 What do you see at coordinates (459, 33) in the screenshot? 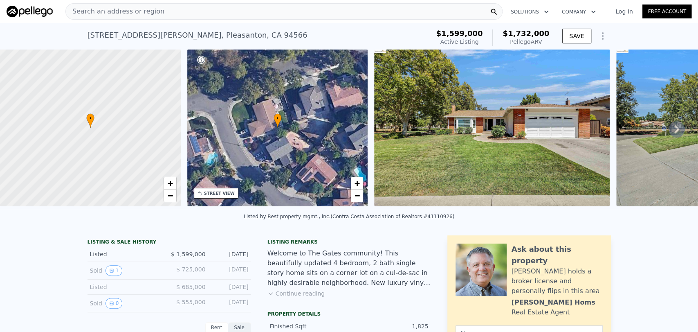
I see `span: $1,599,000` at bounding box center [459, 33].